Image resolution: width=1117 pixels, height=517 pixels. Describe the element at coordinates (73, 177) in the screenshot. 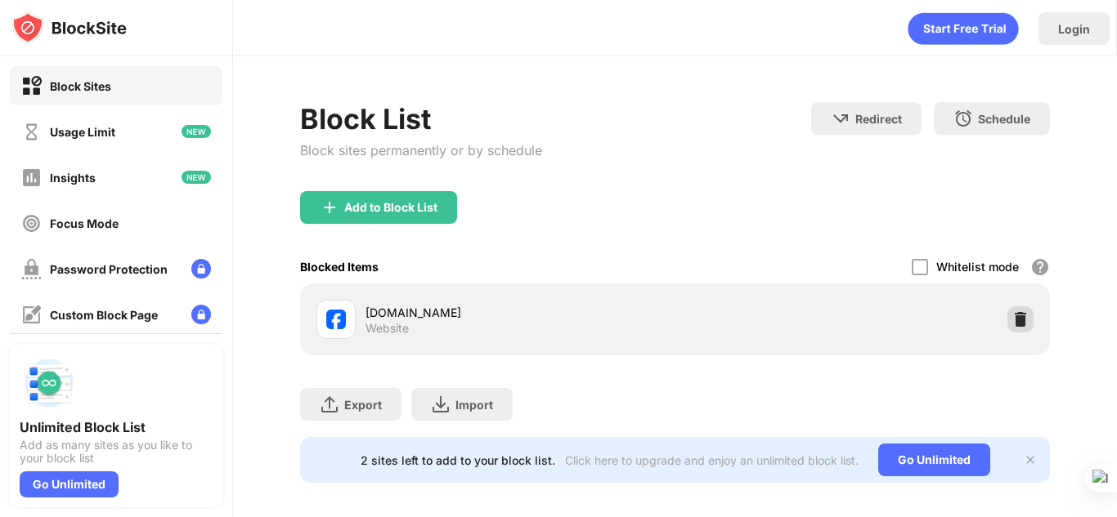

I see `div: Insights` at that location.